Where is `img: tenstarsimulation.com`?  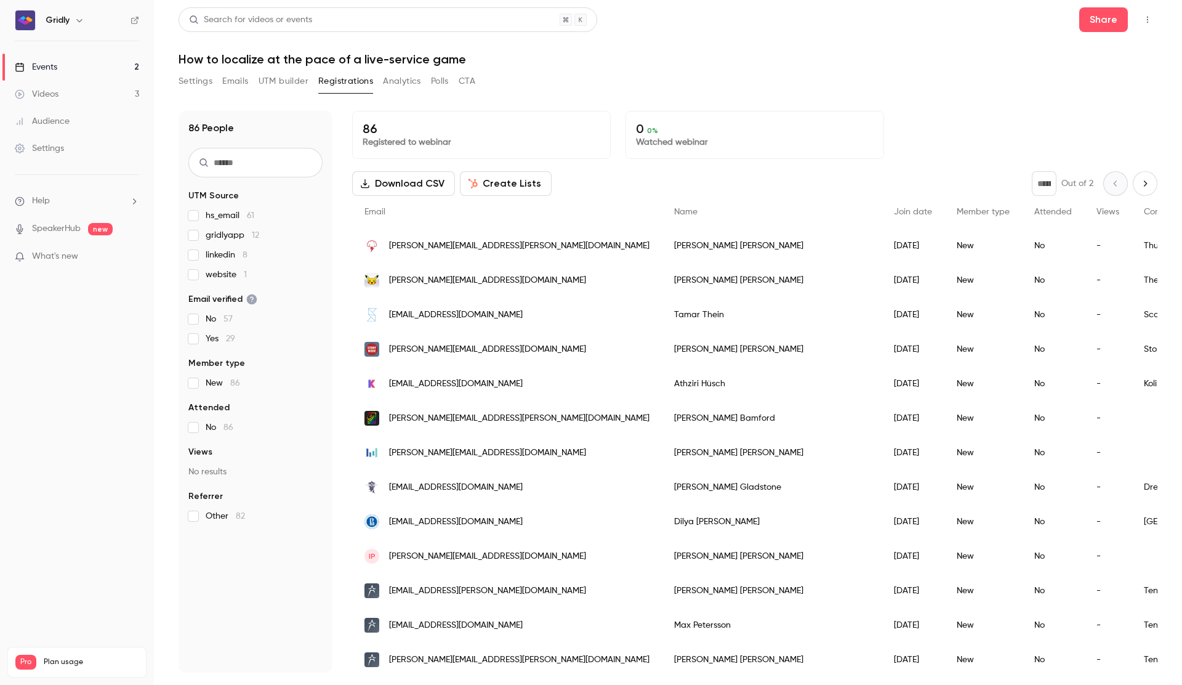 img: tenstarsimulation.com is located at coordinates (372, 625).